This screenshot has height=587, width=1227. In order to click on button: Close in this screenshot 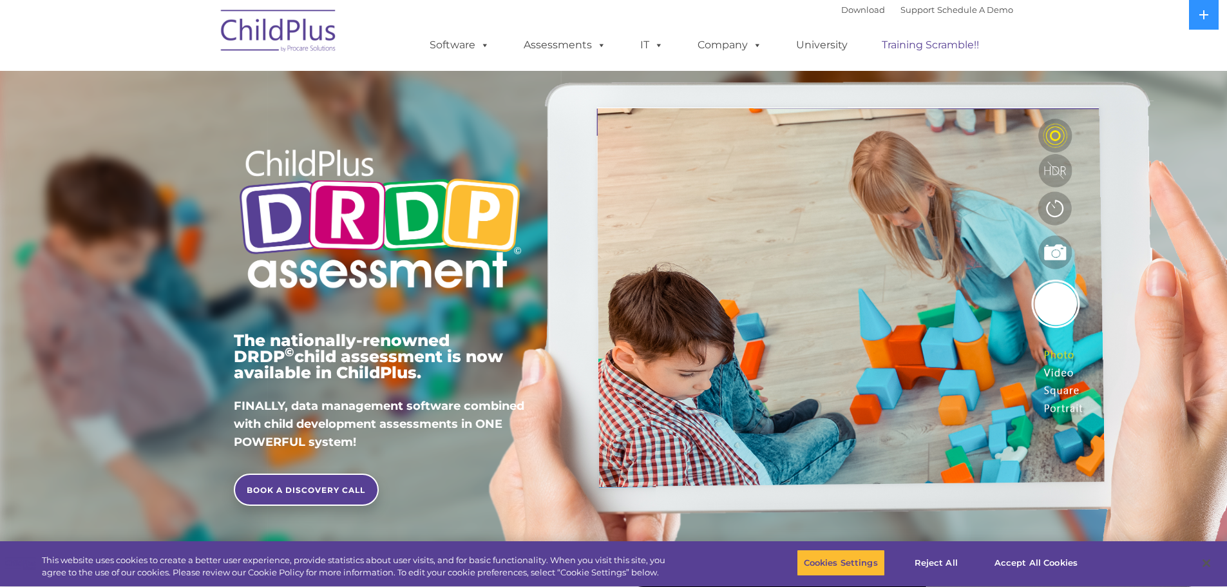, I will do `click(1207, 563)`.